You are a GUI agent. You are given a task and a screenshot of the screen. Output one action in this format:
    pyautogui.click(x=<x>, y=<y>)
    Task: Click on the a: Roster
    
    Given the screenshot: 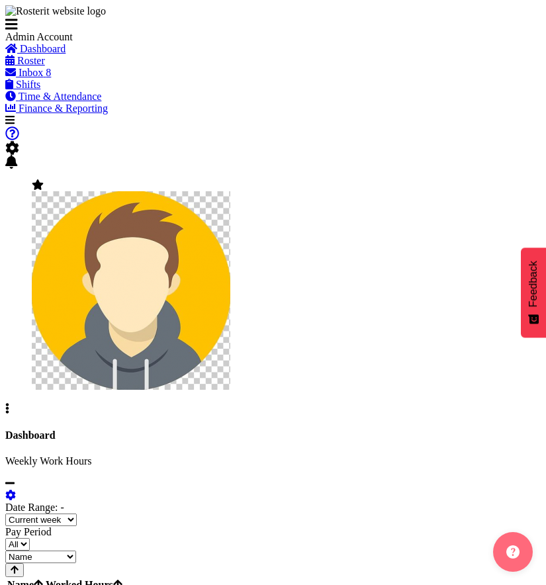 What is the action you would take?
    pyautogui.click(x=25, y=60)
    